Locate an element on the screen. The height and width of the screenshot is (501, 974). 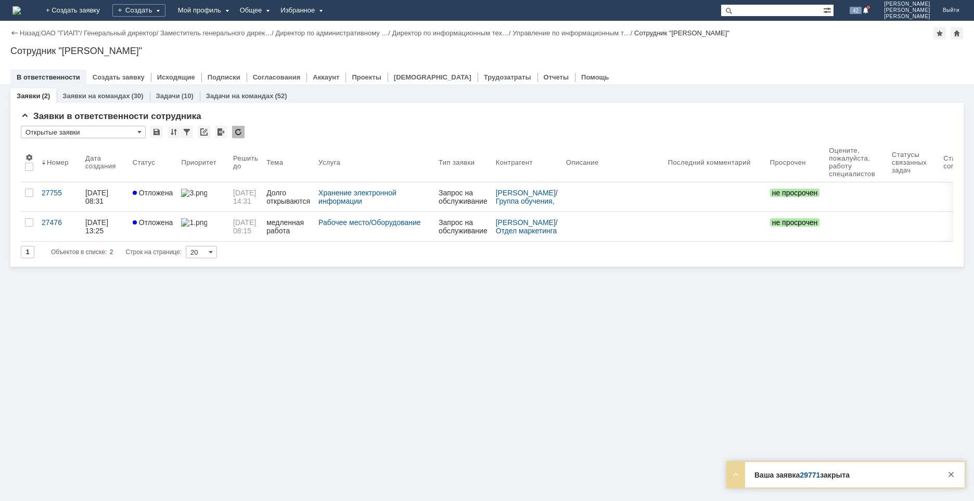
a: Рабочее место/Оборудование is located at coordinates (369, 223).